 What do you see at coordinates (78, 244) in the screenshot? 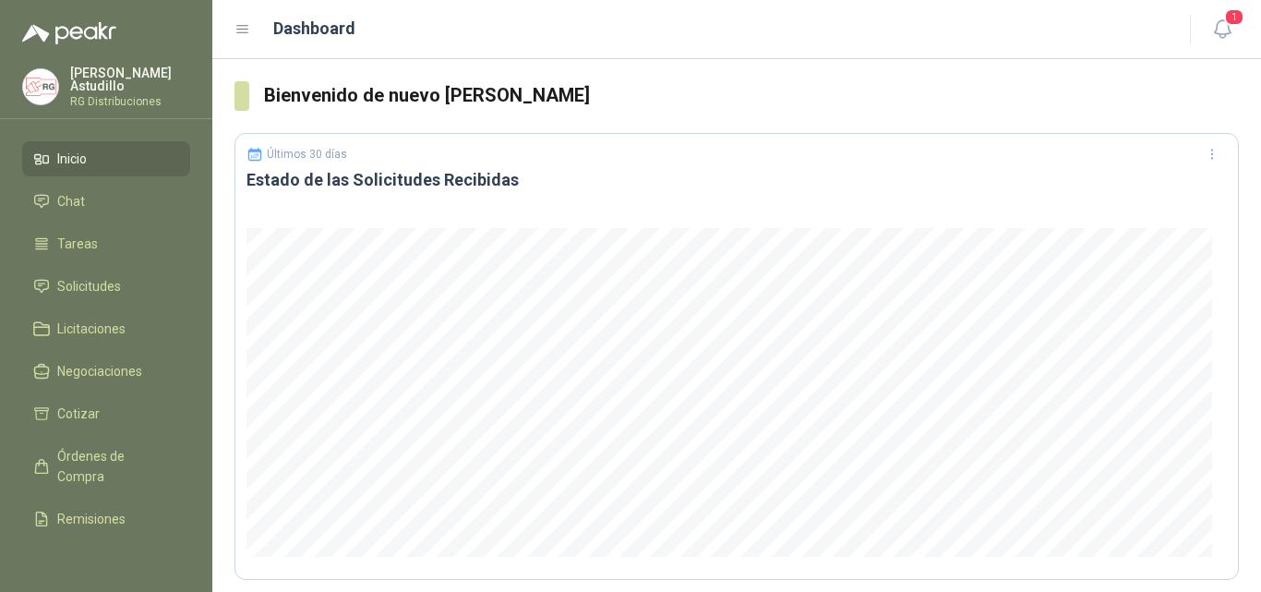
I see `span: Tareas` at bounding box center [78, 244].